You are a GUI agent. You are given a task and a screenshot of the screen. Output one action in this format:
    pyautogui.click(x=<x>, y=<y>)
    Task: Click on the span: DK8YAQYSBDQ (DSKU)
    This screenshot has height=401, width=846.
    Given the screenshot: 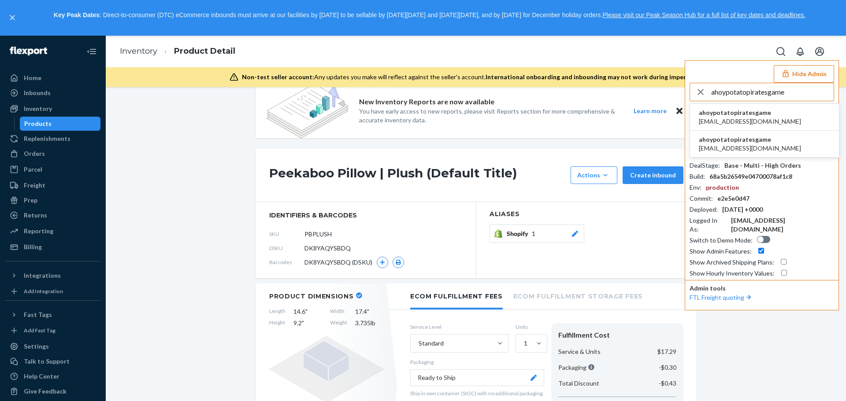 What is the action you would take?
    pyautogui.click(x=338, y=263)
    